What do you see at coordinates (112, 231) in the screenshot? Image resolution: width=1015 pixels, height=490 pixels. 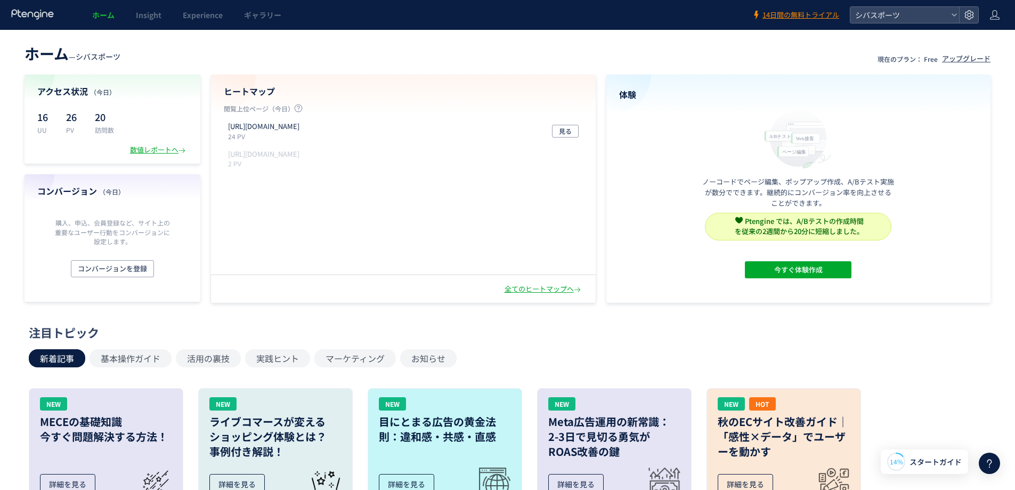 I see `p: 購入、申込、会員登録など、サイト上の重要なユーザー行動をコンバージョンに設定します。` at bounding box center [112, 231].